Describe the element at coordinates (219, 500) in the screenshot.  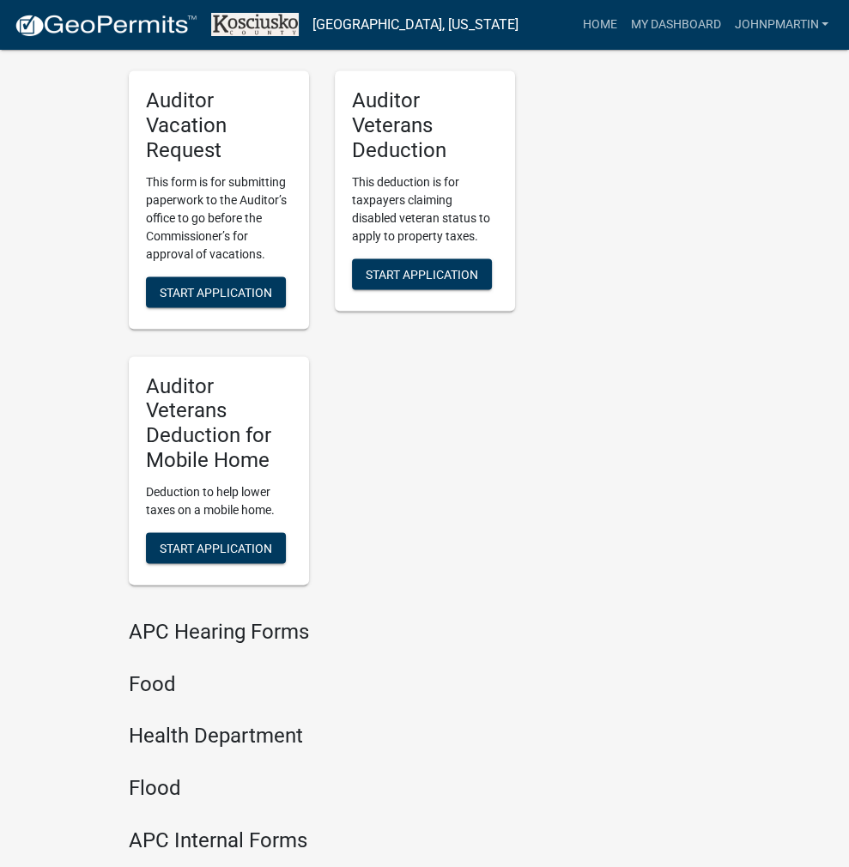
I see `p: Deduction to help lower taxes on a mobile home.` at that location.